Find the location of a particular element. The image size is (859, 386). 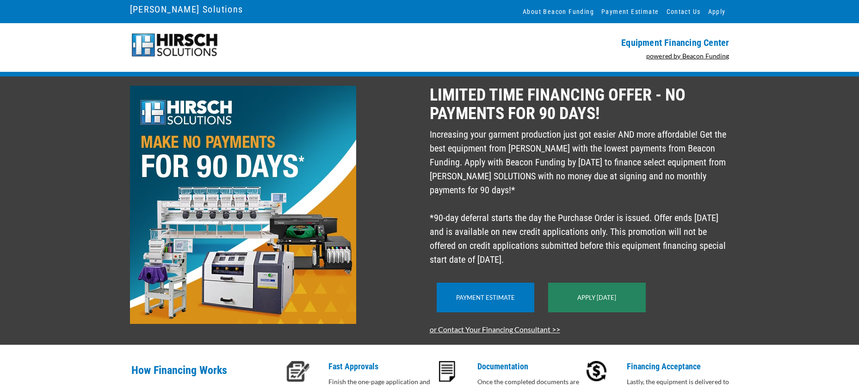

p: Increasing your garment production just got easier AND more affordable! Get the best equipment fr... is located at coordinates (580, 197).